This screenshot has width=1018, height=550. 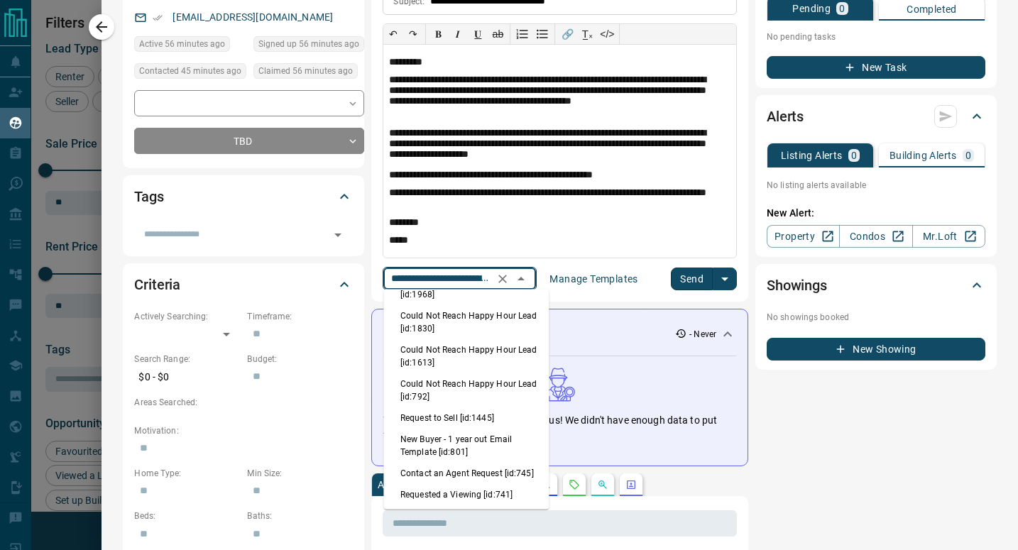 I want to click on span: Signed up 56 minutes ago, so click(x=309, y=44).